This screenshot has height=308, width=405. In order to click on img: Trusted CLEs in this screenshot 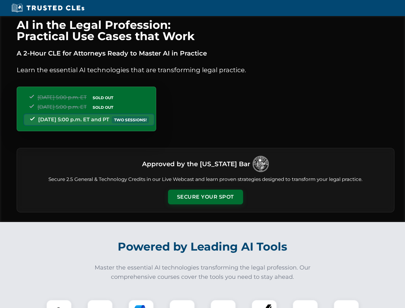, I will do `click(48, 8)`.